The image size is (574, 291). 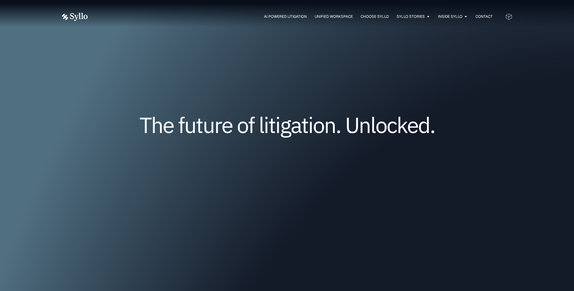 I want to click on nav: Menu, so click(x=296, y=17).